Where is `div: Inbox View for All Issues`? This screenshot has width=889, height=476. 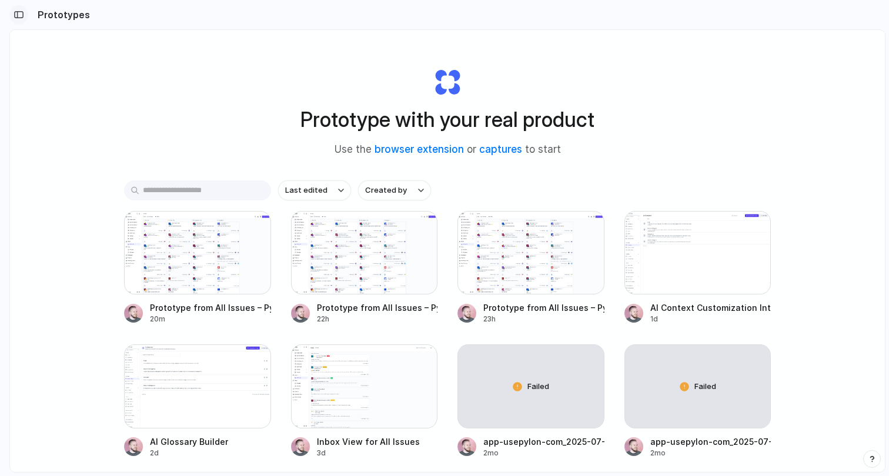 div: Inbox View for All Issues is located at coordinates (368, 442).